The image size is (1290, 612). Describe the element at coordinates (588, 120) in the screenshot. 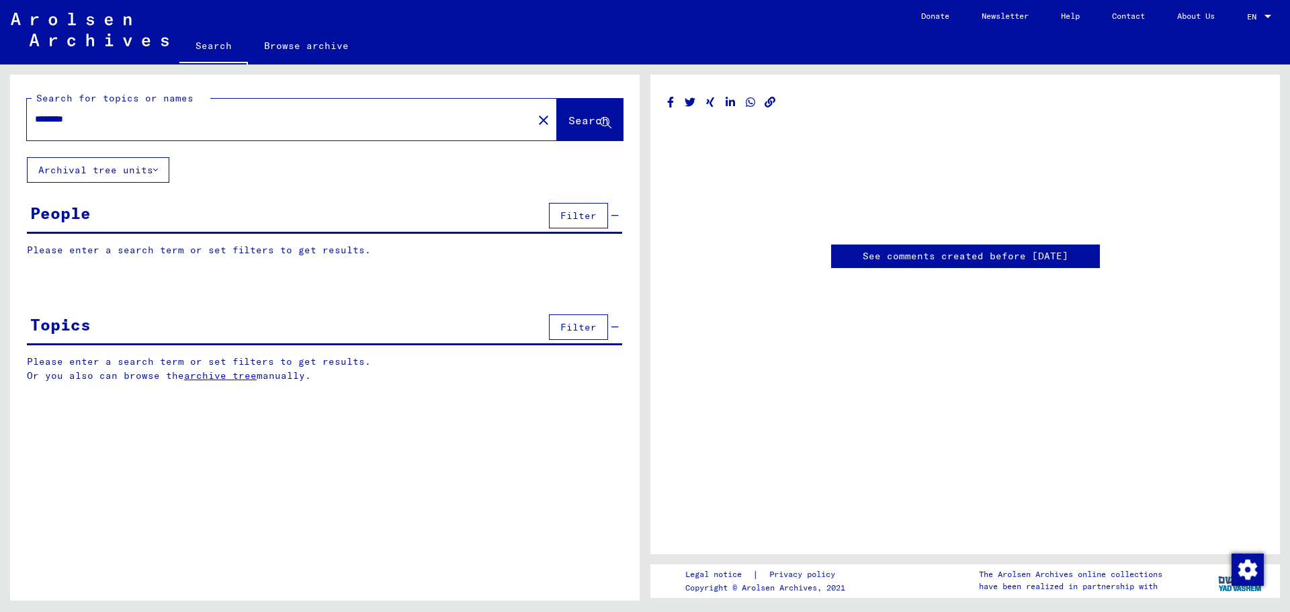

I see `span: Search` at that location.